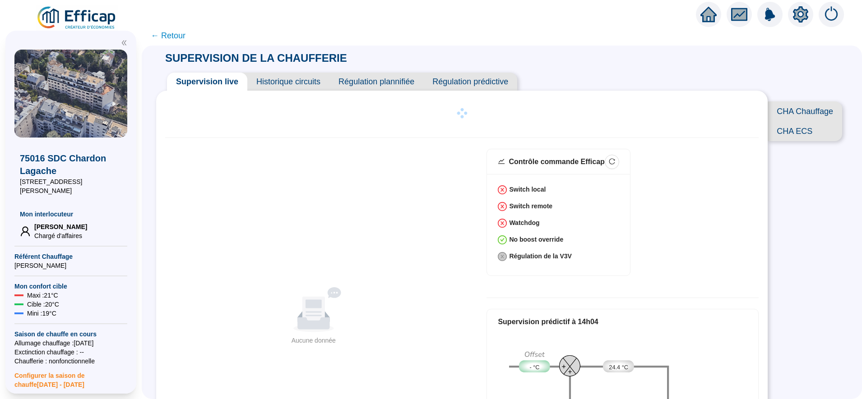  What do you see at coordinates (536, 240) in the screenshot?
I see `strong: No boost override` at bounding box center [536, 240].